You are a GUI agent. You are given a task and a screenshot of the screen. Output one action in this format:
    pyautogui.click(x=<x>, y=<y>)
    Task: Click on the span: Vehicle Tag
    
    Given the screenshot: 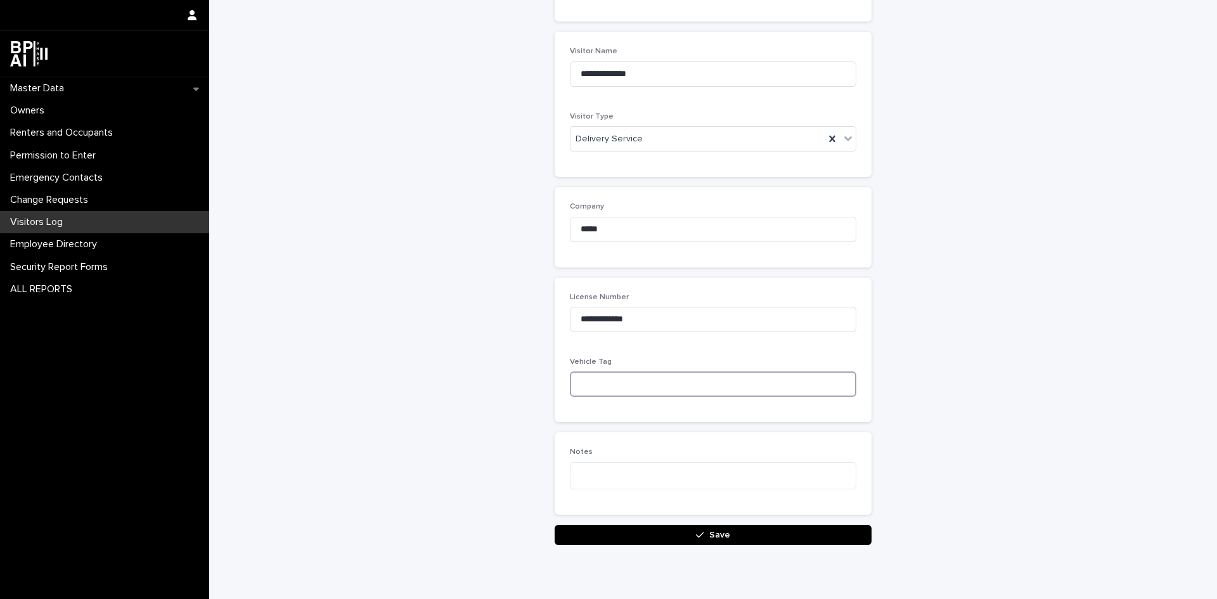 What is the action you would take?
    pyautogui.click(x=591, y=362)
    